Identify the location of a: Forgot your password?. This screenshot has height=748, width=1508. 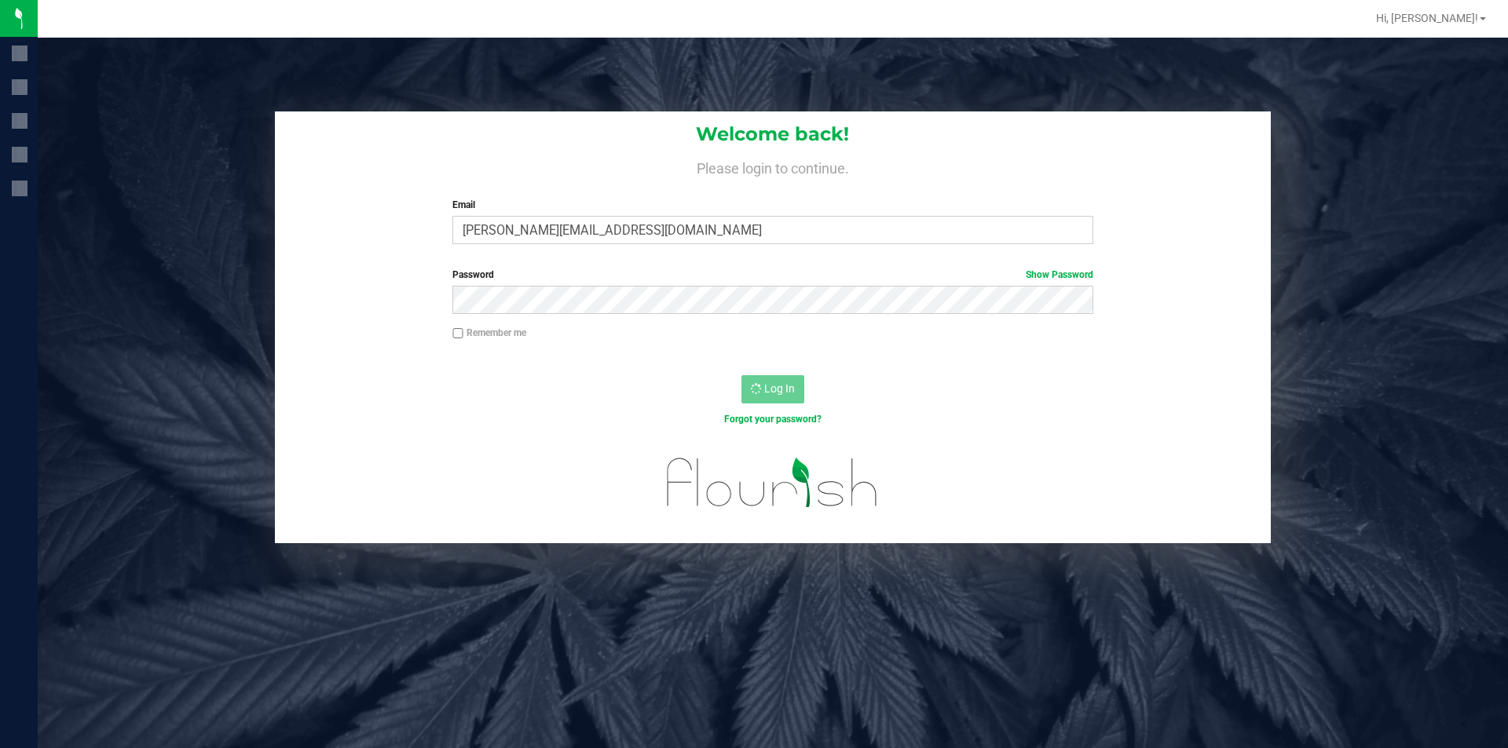
(773, 419).